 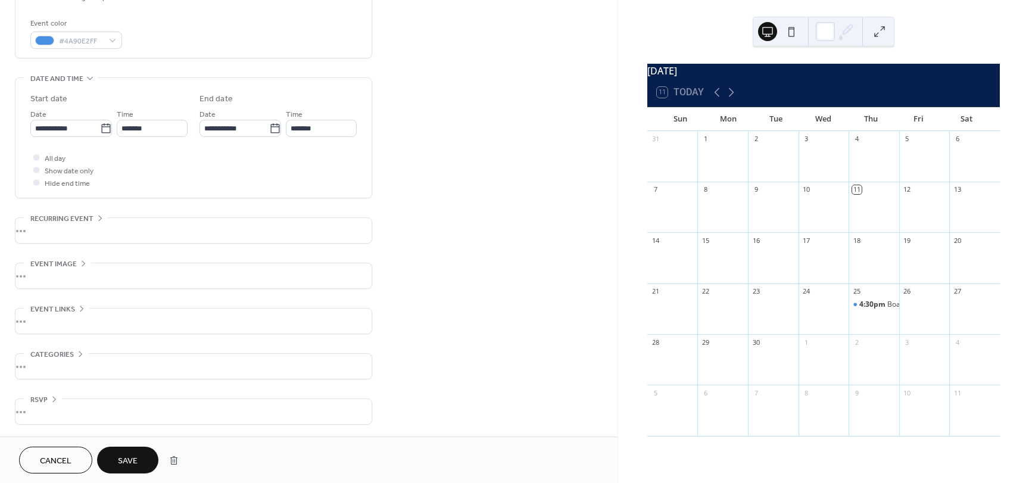 What do you see at coordinates (705, 342) in the screenshot?
I see `div: 29` at bounding box center [705, 342].